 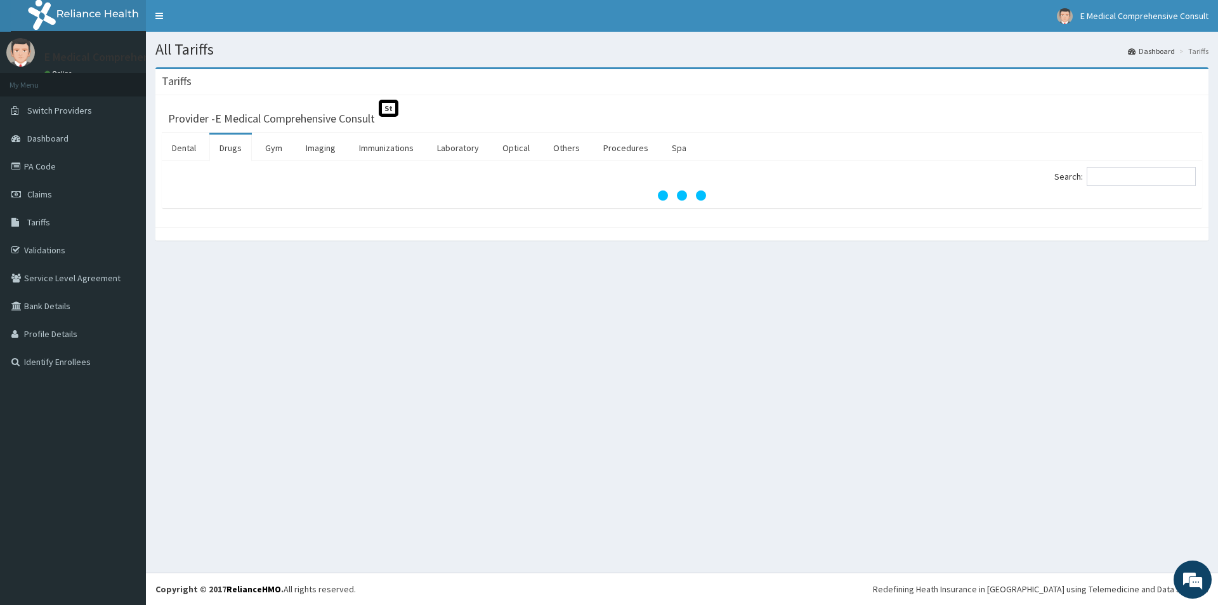 What do you see at coordinates (682, 49) in the screenshot?
I see `h1: All Tariffs` at bounding box center [682, 49].